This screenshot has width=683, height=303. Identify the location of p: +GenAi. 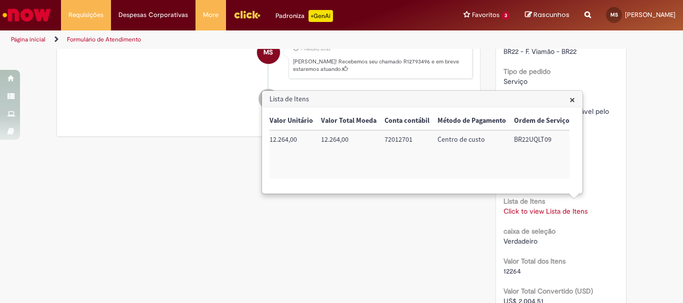
(320, 16).